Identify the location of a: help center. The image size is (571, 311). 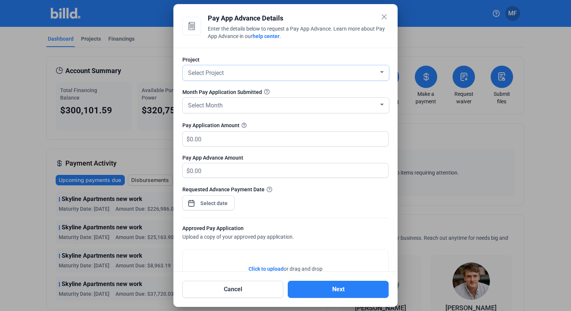
(266, 36).